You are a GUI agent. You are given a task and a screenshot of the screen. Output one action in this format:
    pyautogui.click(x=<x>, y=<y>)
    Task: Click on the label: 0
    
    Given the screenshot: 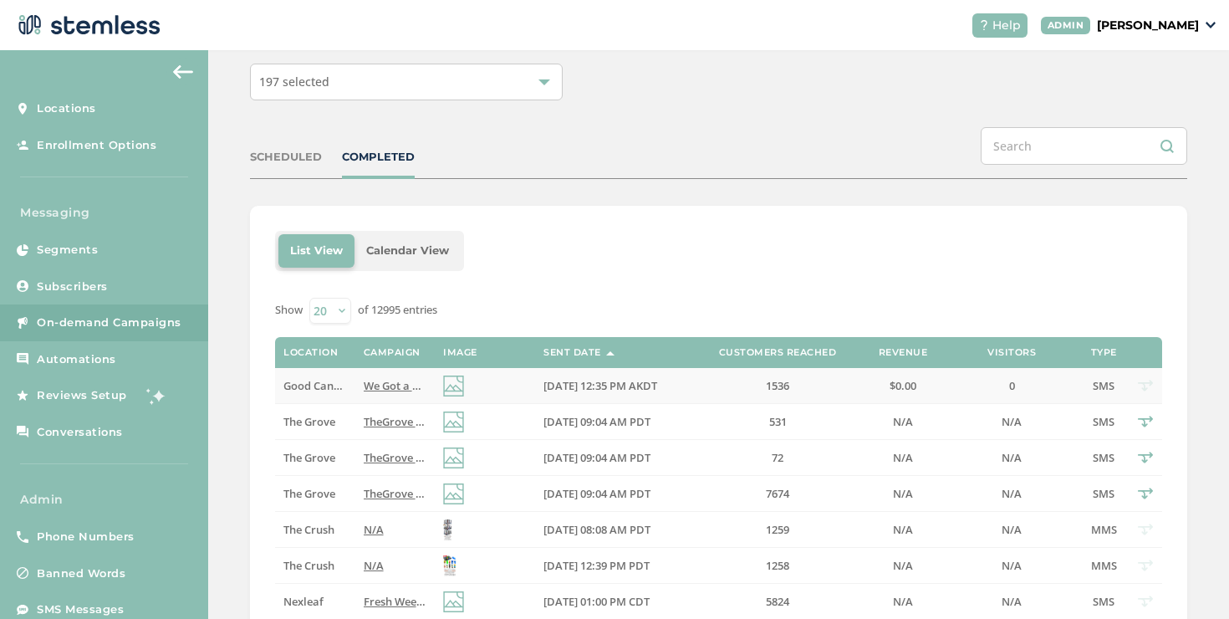 What is the action you would take?
    pyautogui.click(x=1012, y=385)
    